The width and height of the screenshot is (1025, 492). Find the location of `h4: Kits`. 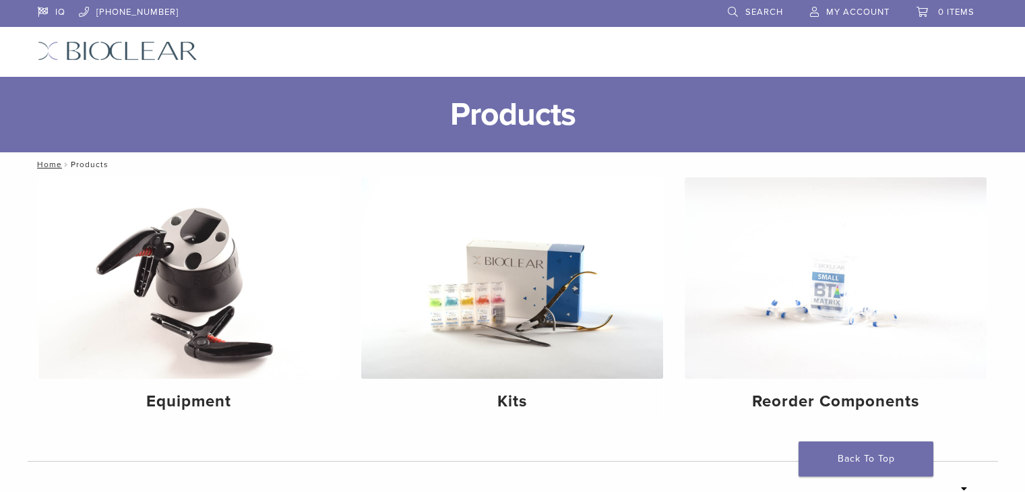

h4: Kits is located at coordinates (512, 402).